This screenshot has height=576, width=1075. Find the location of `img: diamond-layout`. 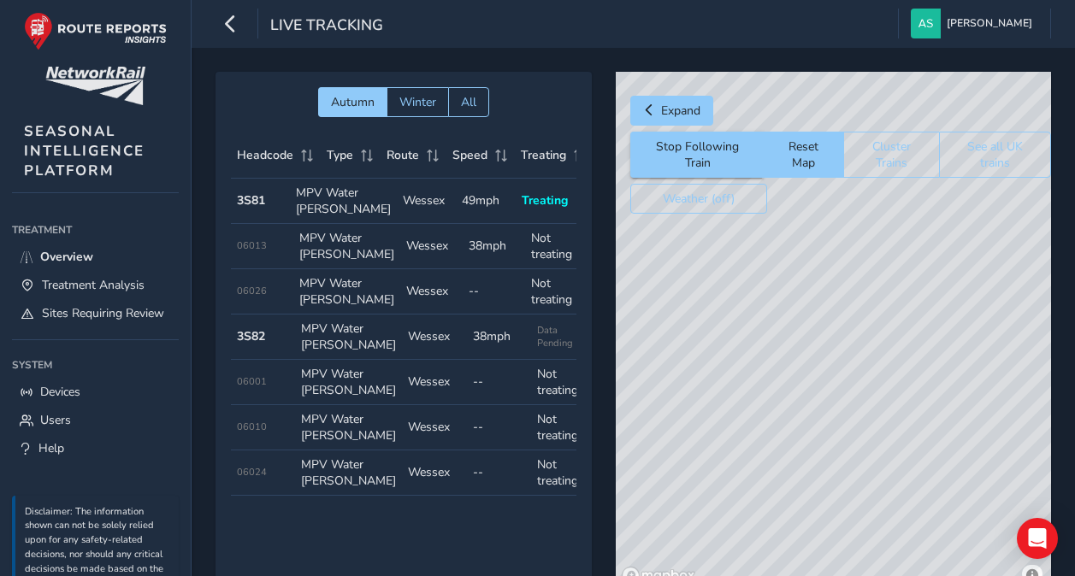

img: diamond-layout is located at coordinates (925, 23).